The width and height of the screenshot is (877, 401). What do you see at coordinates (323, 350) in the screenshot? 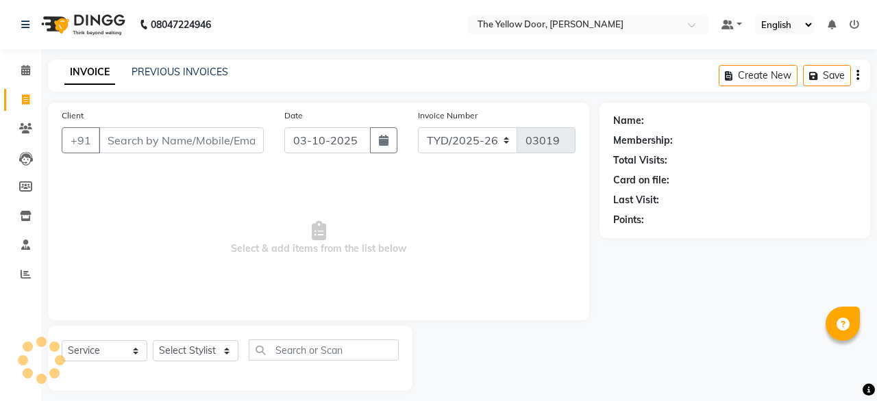
I see `input: Search or Scan` at bounding box center [323, 350].